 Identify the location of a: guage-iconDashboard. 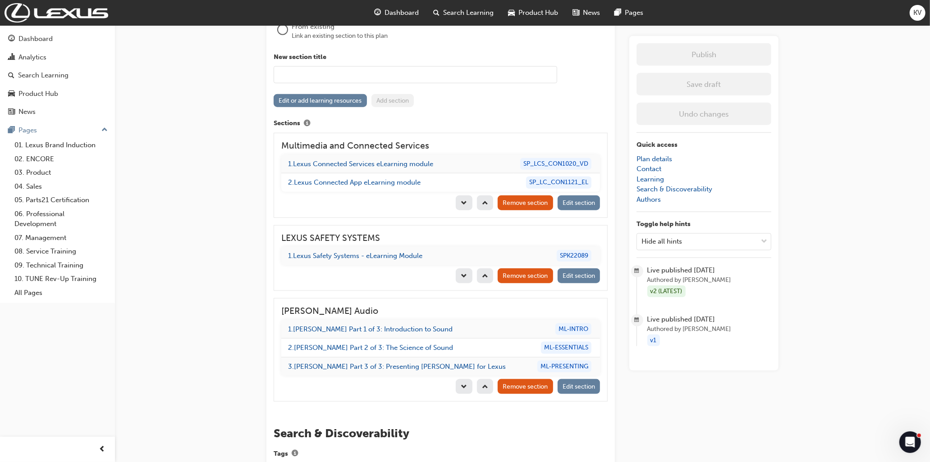
(397, 13).